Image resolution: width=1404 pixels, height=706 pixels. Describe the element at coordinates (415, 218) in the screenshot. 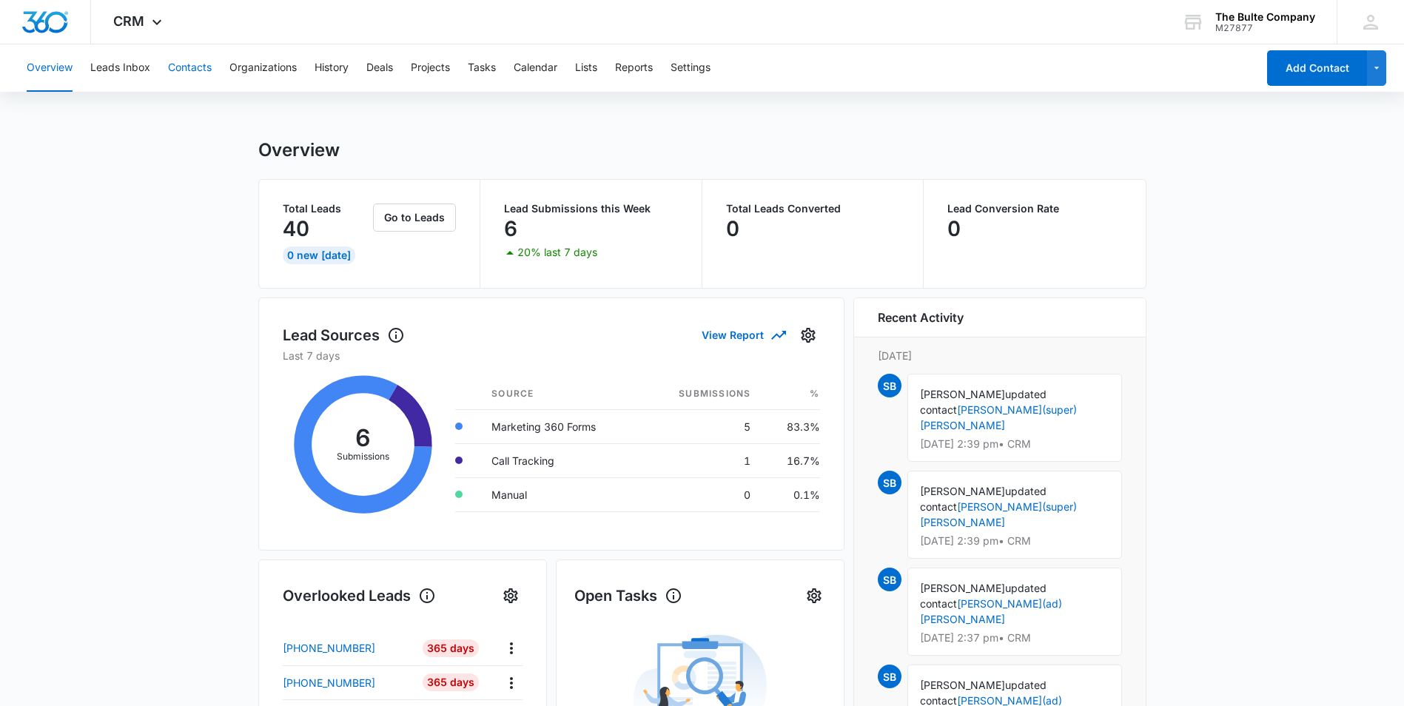

I see `button: Go to Leads` at that location.